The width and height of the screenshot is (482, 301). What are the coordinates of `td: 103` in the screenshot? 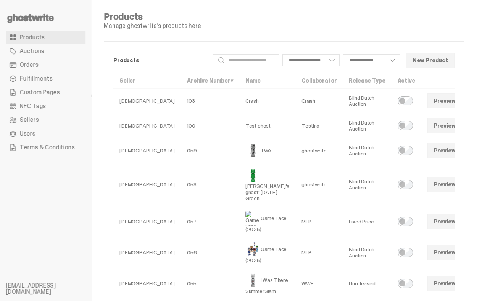 It's located at (210, 101).